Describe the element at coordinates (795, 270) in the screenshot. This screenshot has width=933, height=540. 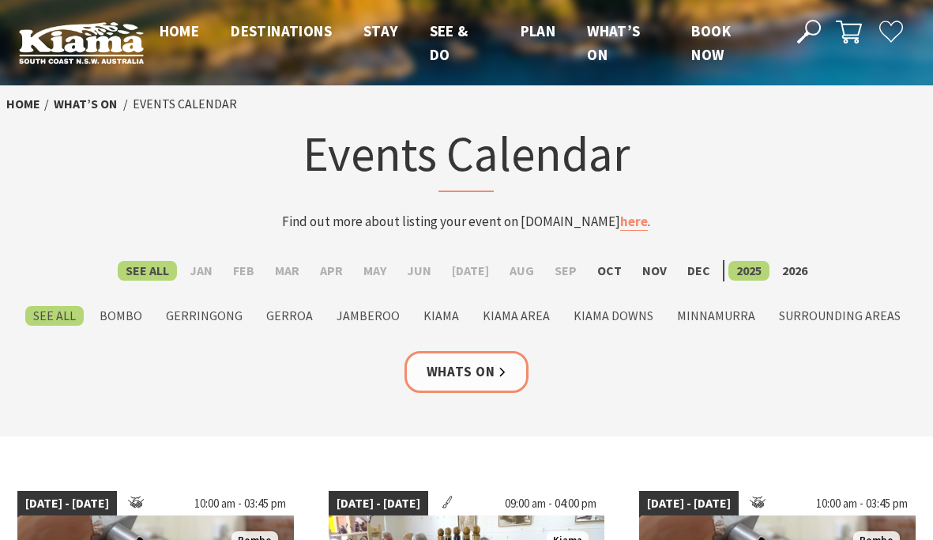
I see `label: 2026` at that location.